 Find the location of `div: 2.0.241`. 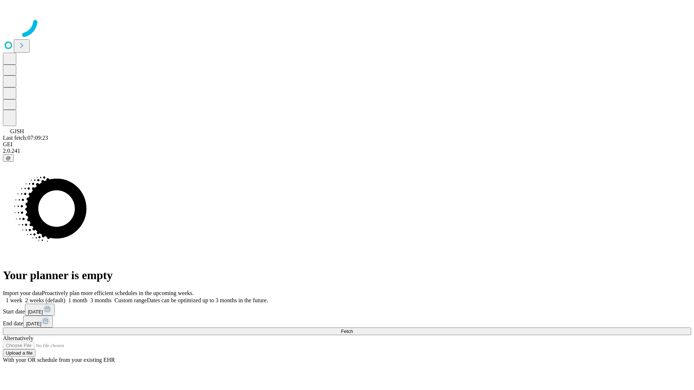

div: 2.0.241 is located at coordinates (347, 151).